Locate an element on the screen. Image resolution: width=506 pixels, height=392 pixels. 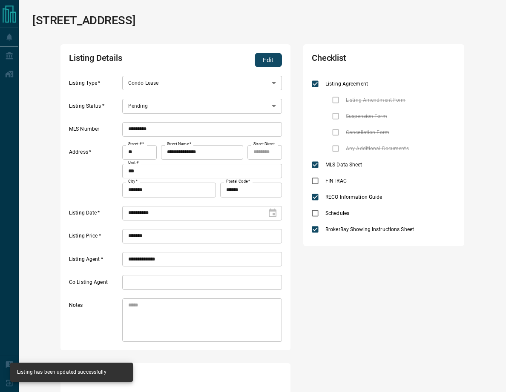
label: Unit # is located at coordinates (133, 163).